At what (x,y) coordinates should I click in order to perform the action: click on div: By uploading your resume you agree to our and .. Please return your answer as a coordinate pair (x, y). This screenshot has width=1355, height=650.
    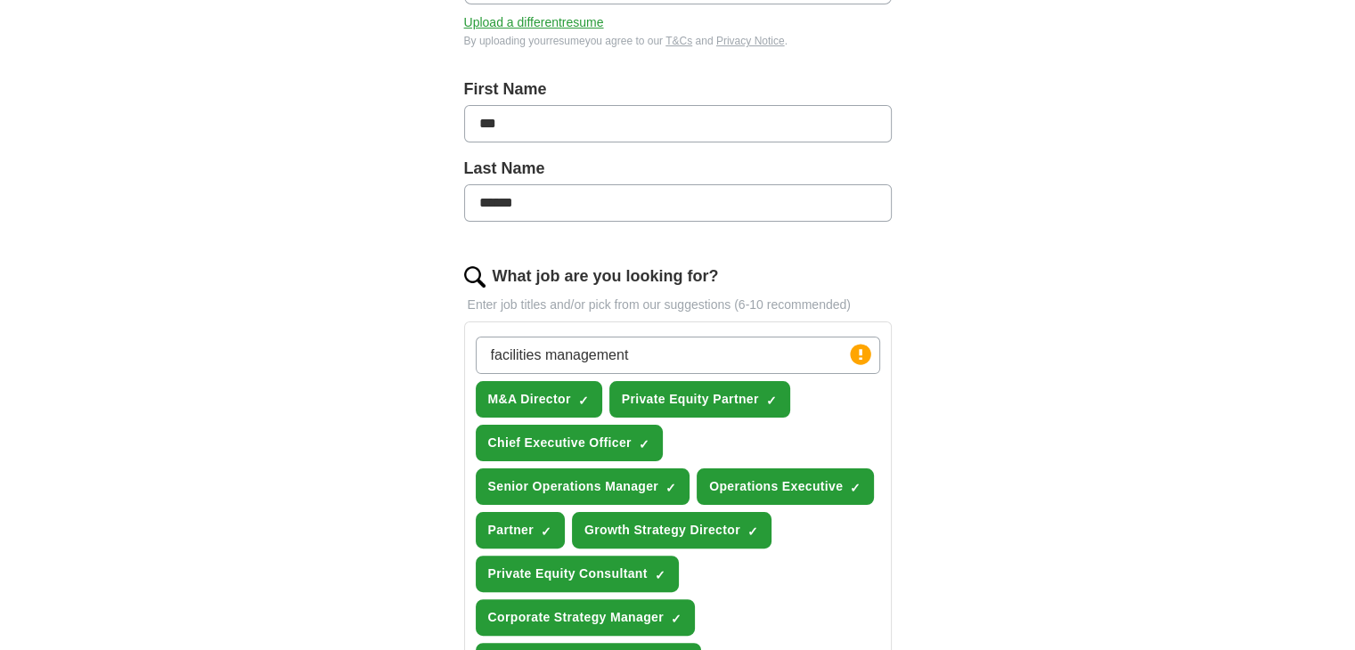
    Looking at the image, I should click on (678, 41).